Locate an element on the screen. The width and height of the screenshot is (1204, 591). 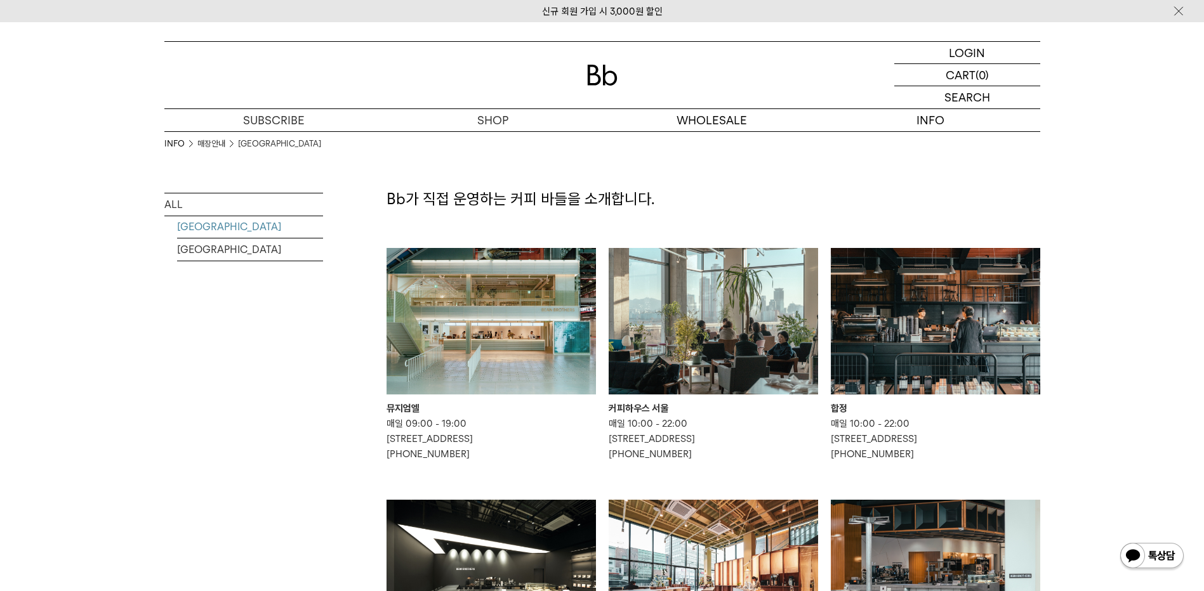
p: (0) is located at coordinates (982, 75).